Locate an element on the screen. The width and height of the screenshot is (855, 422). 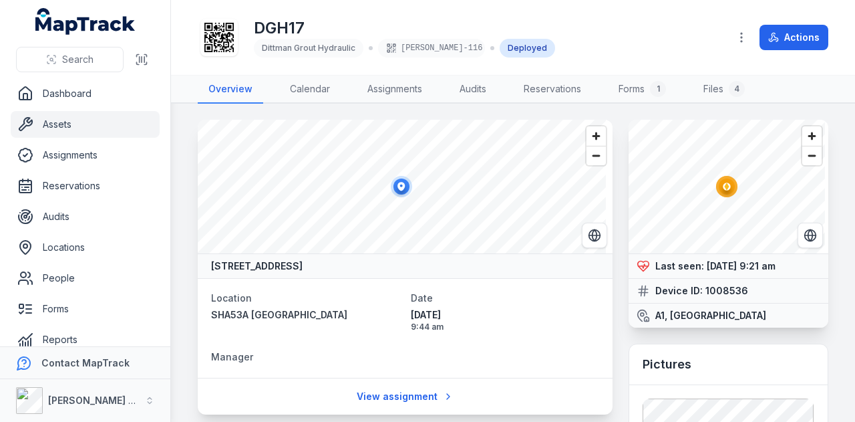
strong: Last seen: is located at coordinates (679, 266).